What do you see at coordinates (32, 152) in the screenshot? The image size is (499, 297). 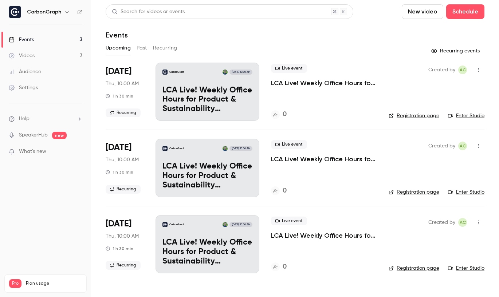 I see `span: What's new` at bounding box center [32, 152].